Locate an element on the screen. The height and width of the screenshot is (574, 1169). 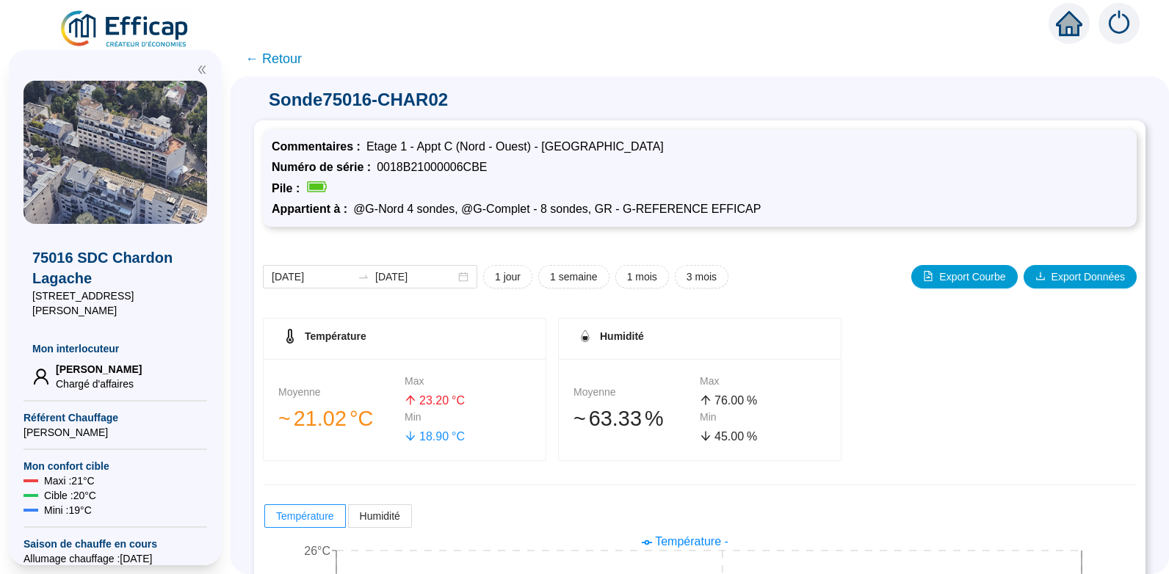
span: home is located at coordinates (1070, 24).